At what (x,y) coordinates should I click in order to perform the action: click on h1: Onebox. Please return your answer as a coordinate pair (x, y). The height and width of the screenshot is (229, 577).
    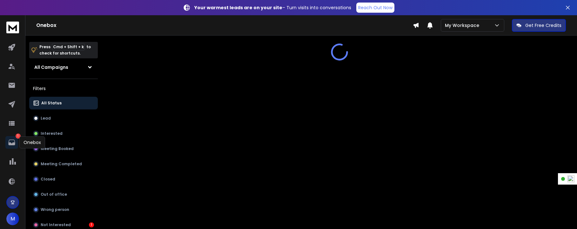
    Looking at the image, I should click on (224, 25).